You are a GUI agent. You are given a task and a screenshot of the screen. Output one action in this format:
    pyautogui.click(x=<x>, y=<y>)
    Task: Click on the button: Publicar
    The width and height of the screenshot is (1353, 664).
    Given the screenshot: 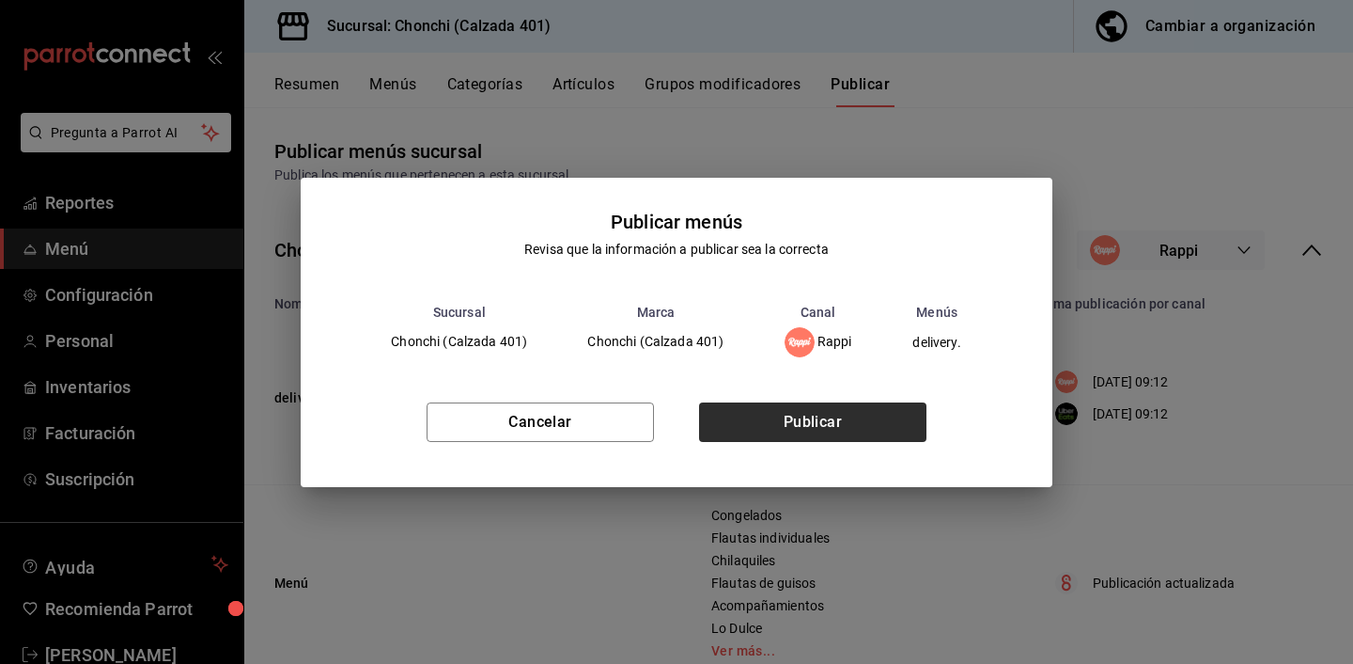 What is the action you would take?
    pyautogui.click(x=813, y=422)
    